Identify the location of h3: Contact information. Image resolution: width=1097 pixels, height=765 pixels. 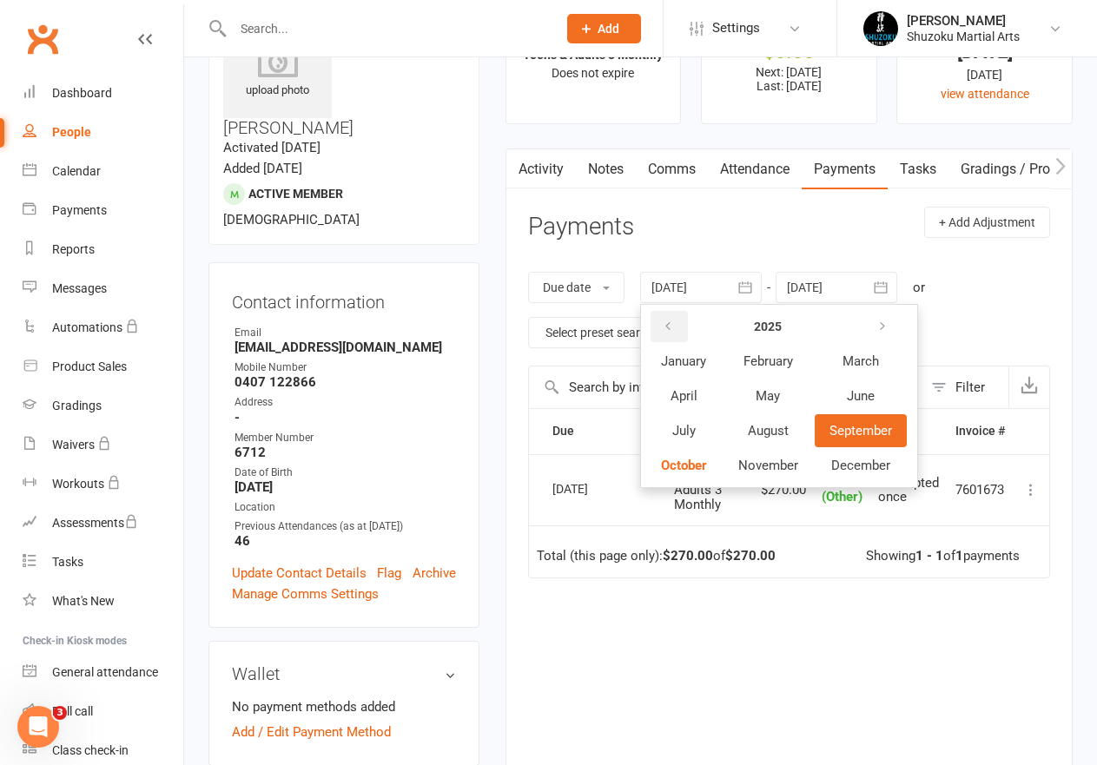
(344, 299).